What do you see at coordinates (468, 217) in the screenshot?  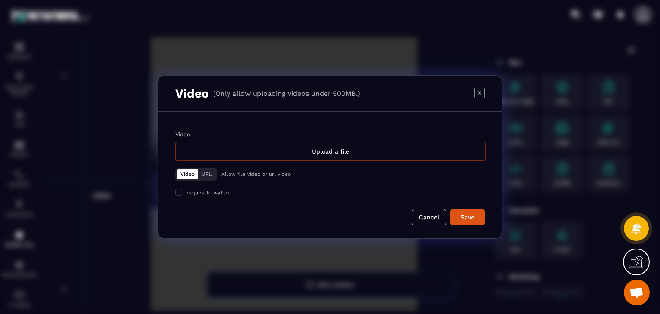 I see `div: Save` at bounding box center [468, 217].